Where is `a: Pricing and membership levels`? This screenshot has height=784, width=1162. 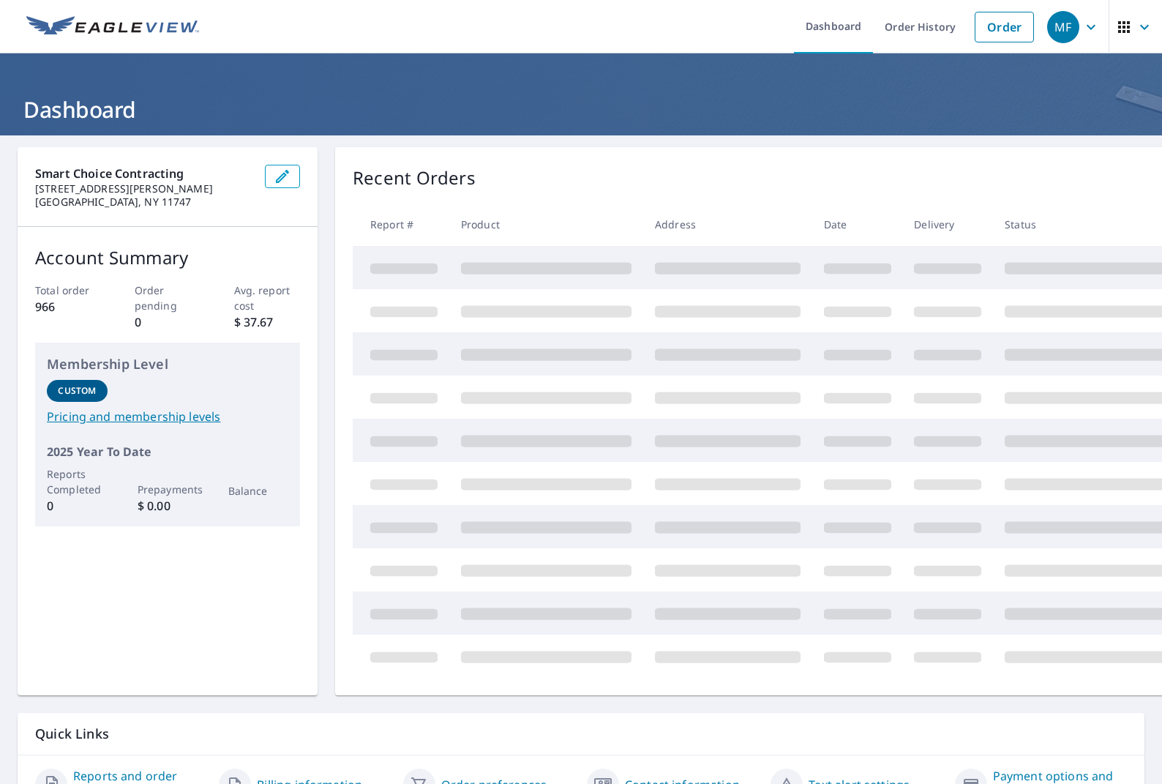 a: Pricing and membership levels is located at coordinates (168, 416).